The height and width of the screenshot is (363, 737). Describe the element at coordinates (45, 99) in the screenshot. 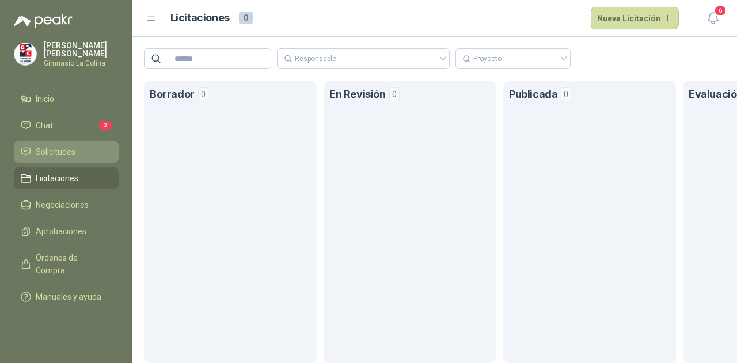

I see `span: Inicio` at that location.